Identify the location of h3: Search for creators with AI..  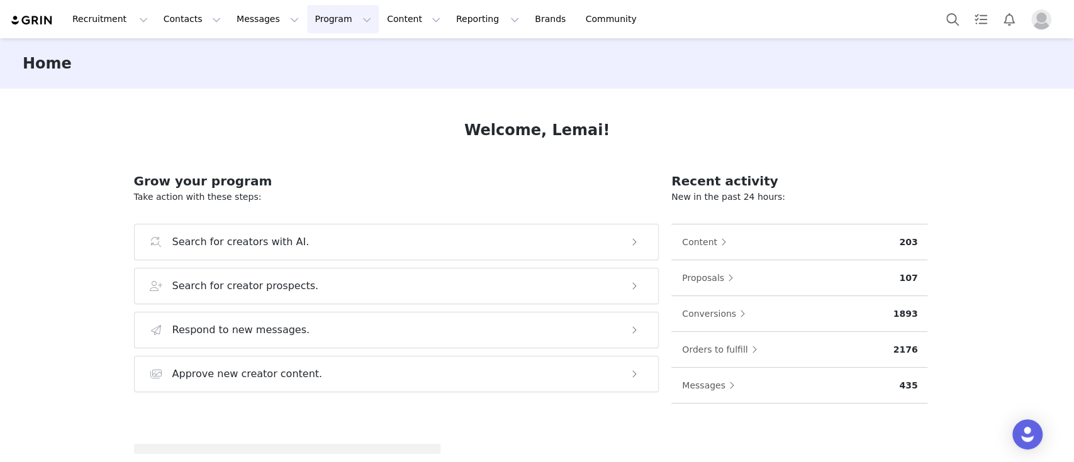
(241, 242).